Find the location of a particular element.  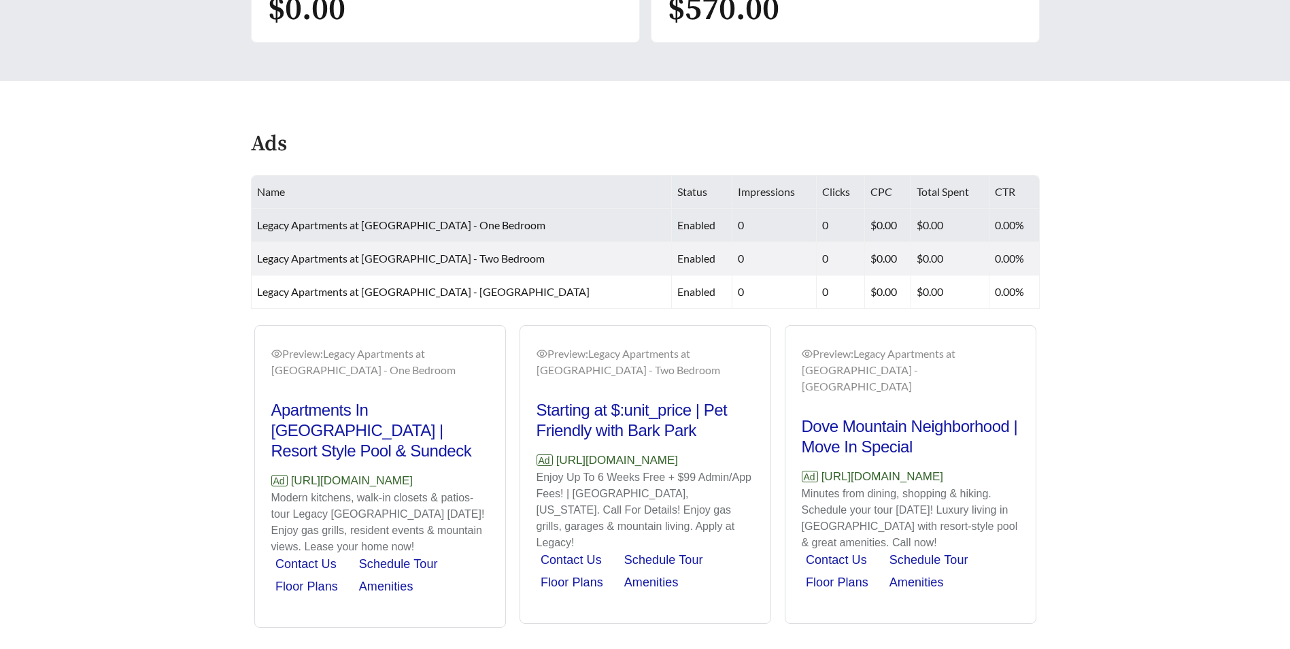

th: Name is located at coordinates (462, 192).